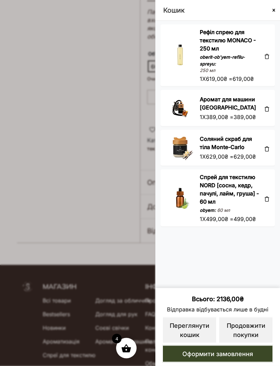  Describe the element at coordinates (174, 10) in the screenshot. I see `span: Кошик` at that location.